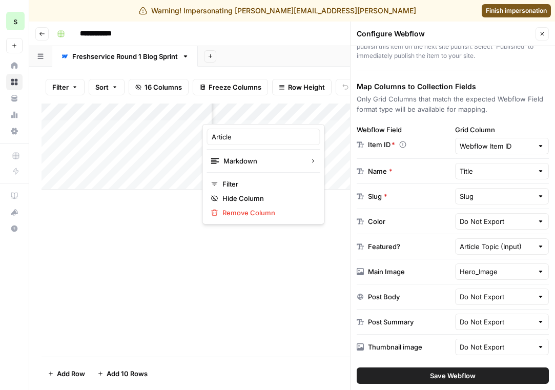 Image resolution: width=555 pixels, height=390 pixels. What do you see at coordinates (306, 87) in the screenshot?
I see `span: Row Height` at bounding box center [306, 87].